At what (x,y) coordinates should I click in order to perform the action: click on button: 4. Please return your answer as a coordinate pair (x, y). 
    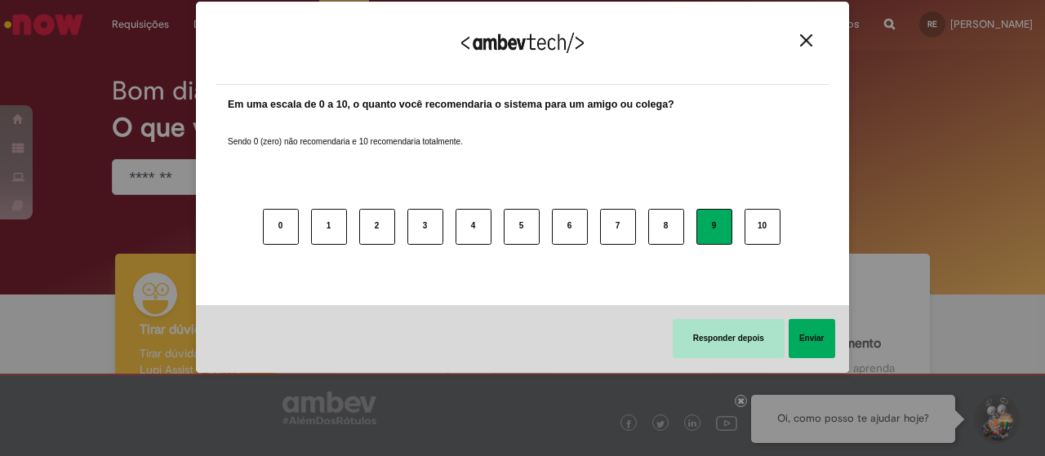
    Looking at the image, I should click on (473, 227).